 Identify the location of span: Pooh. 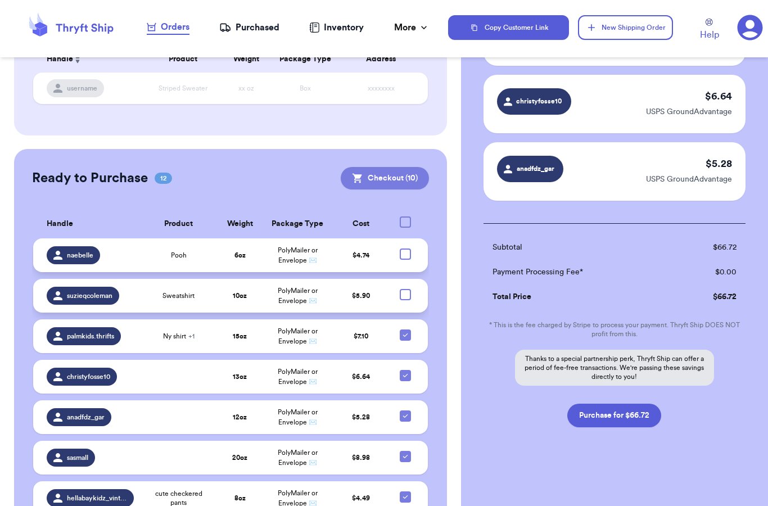
(179, 255).